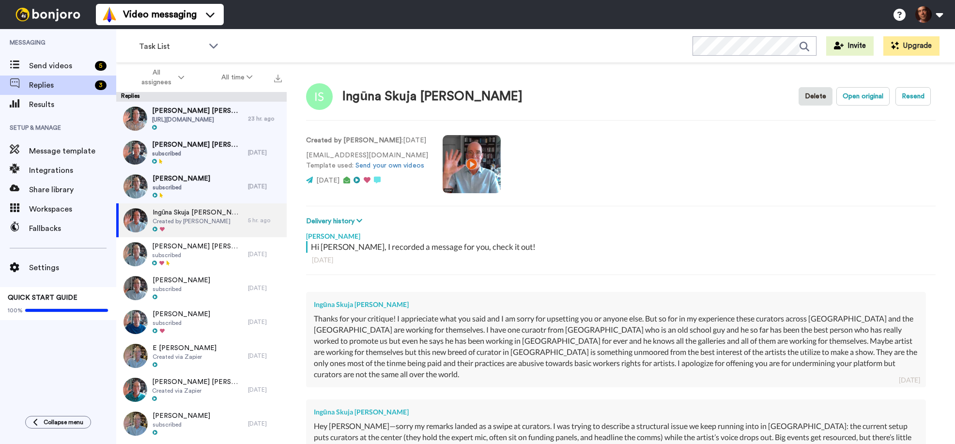 The image size is (955, 444). I want to click on button: Resend, so click(913, 96).